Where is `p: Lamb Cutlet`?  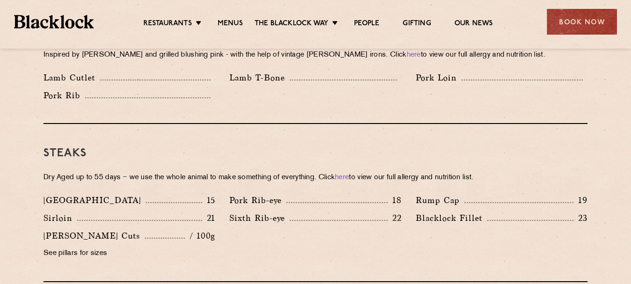
p: Lamb Cutlet is located at coordinates (71, 78).